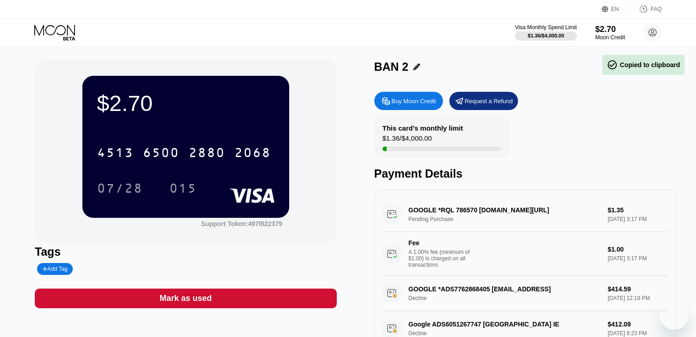 The height and width of the screenshot is (337, 696). What do you see at coordinates (643, 65) in the screenshot?
I see `div: Copied to clipboard` at bounding box center [643, 65].